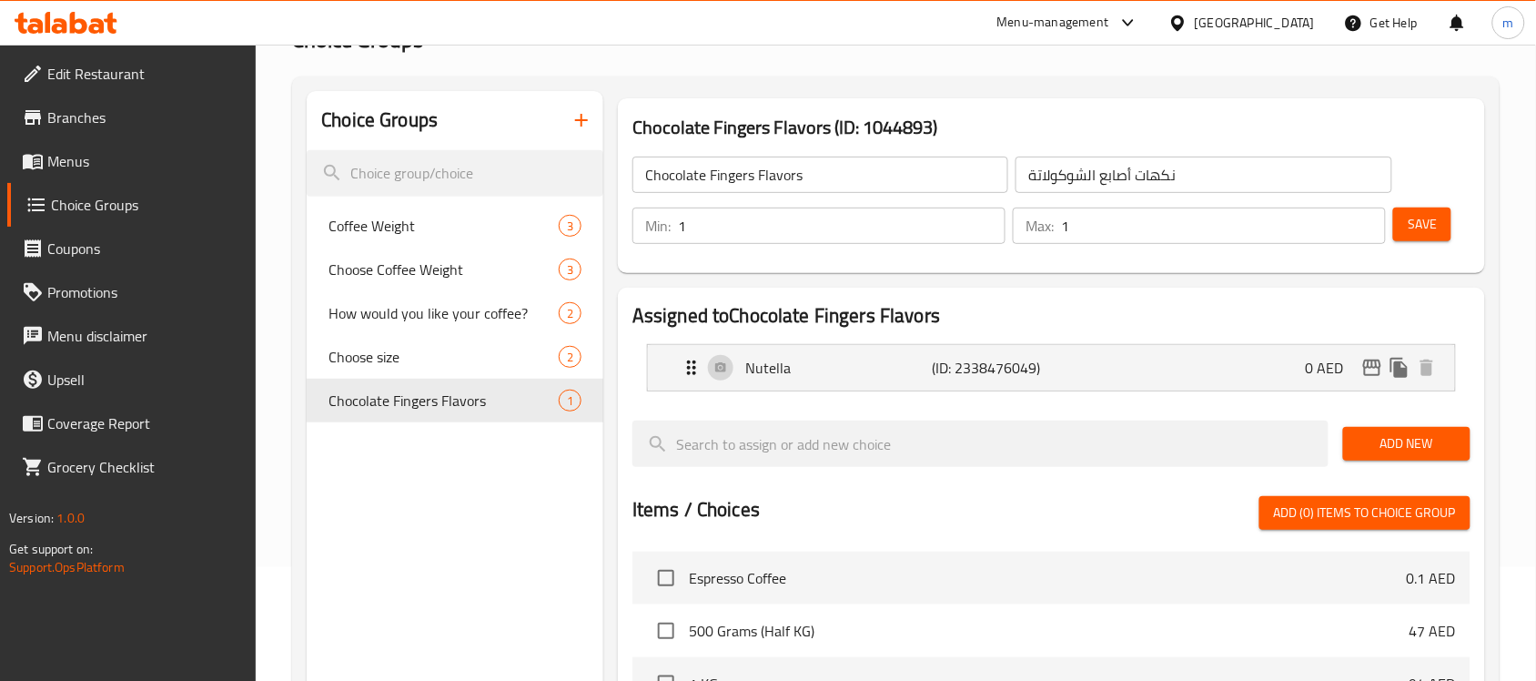  Describe the element at coordinates (1433, 631) in the screenshot. I see `p: 47 AED` at that location.